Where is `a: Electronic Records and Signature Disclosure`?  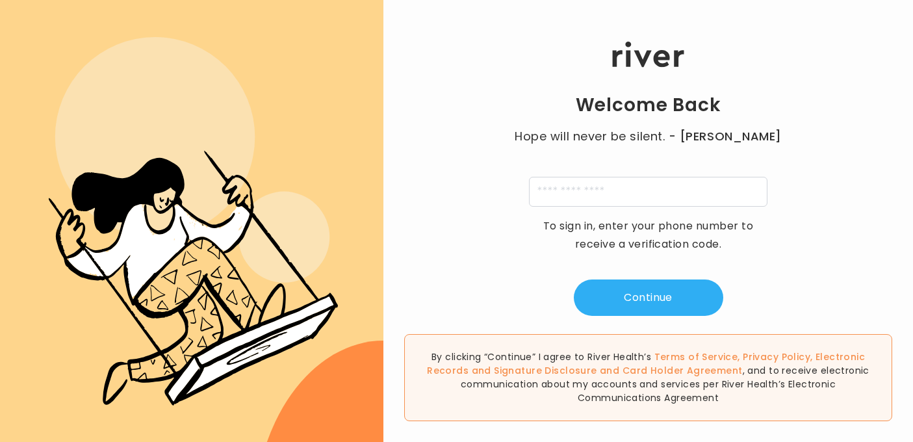
a: Electronic Records and Signature Disclosure is located at coordinates (646, 363).